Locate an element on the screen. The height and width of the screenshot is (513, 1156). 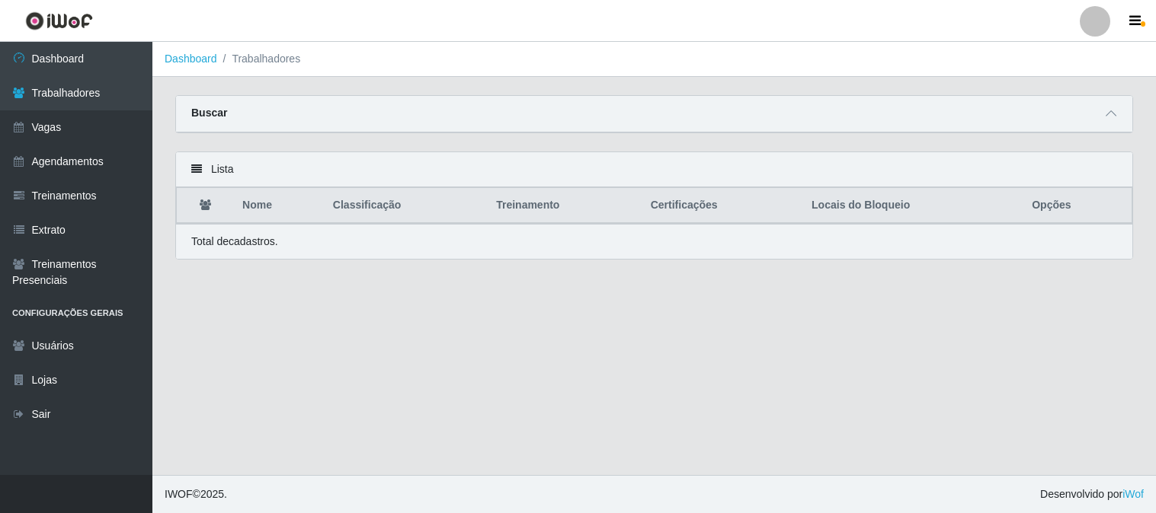
th: Certificações is located at coordinates (721, 206).